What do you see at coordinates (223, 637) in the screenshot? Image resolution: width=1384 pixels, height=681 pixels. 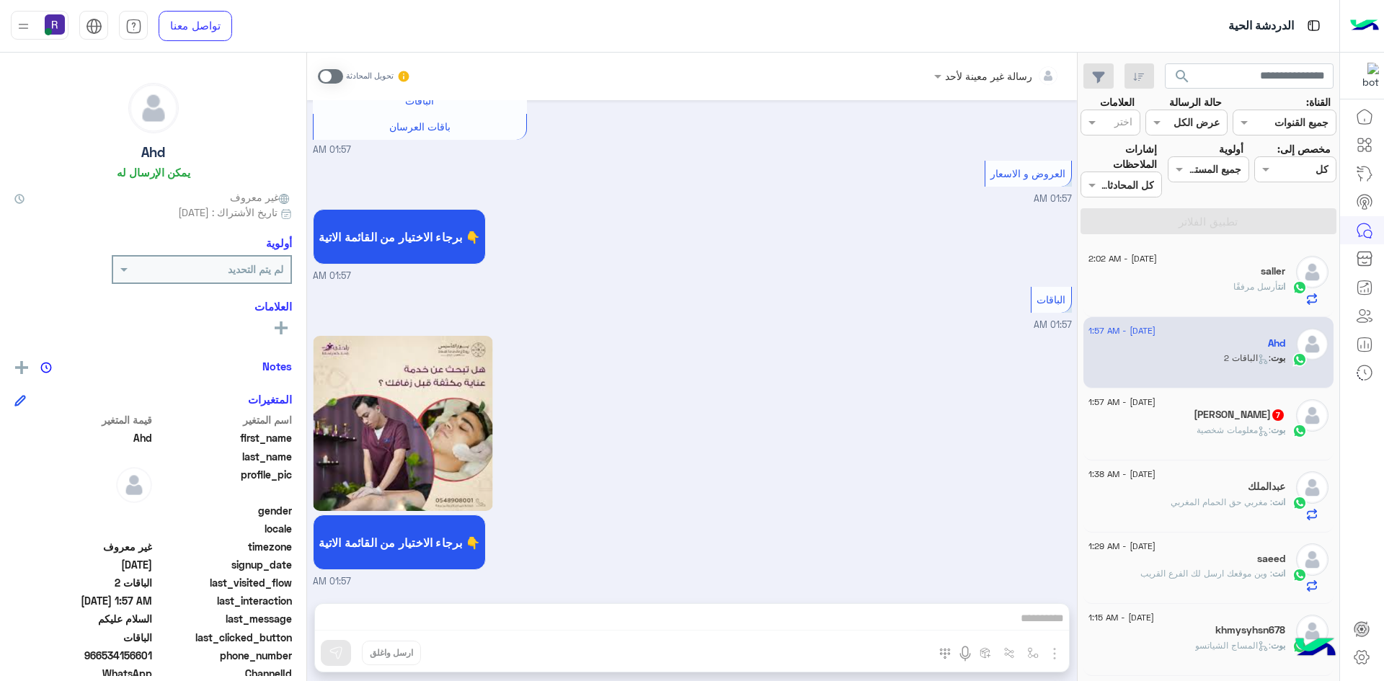 I see `span: last_clicked_button` at bounding box center [223, 637].